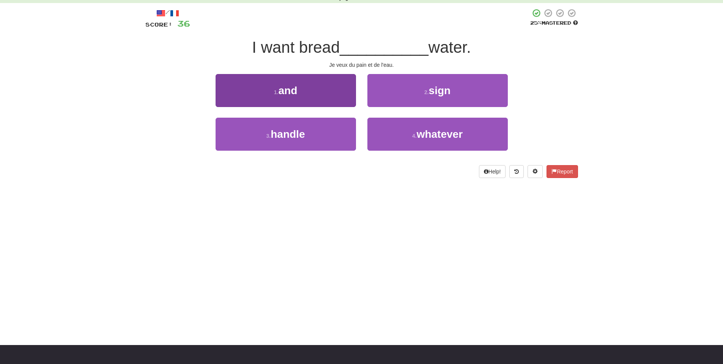 The width and height of the screenshot is (723, 364). Describe the element at coordinates (184, 23) in the screenshot. I see `span: 36` at that location.